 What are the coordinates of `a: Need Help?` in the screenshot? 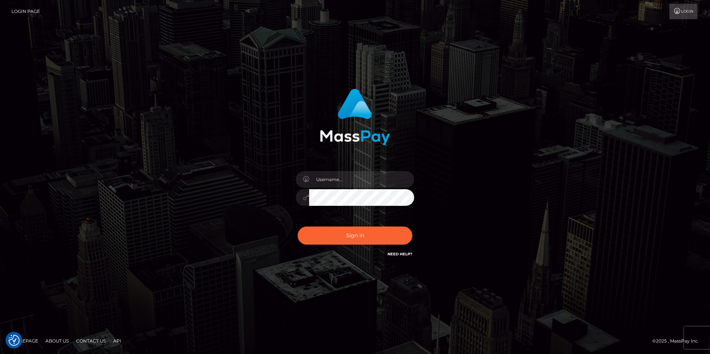 It's located at (400, 254).